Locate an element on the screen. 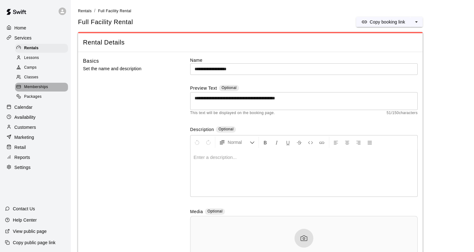 The width and height of the screenshot is (474, 252). button: Copy booking link is located at coordinates (383, 22).